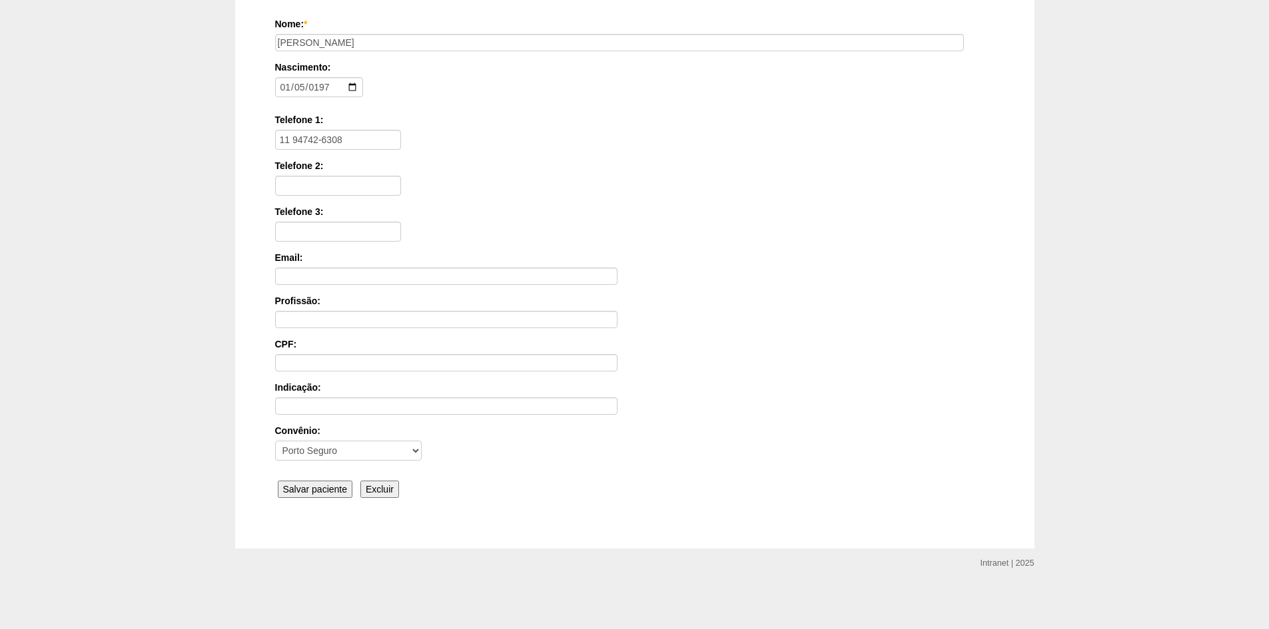  What do you see at coordinates (305, 24) in the screenshot?
I see `span: Este campo é obrigatório.` at bounding box center [305, 24].